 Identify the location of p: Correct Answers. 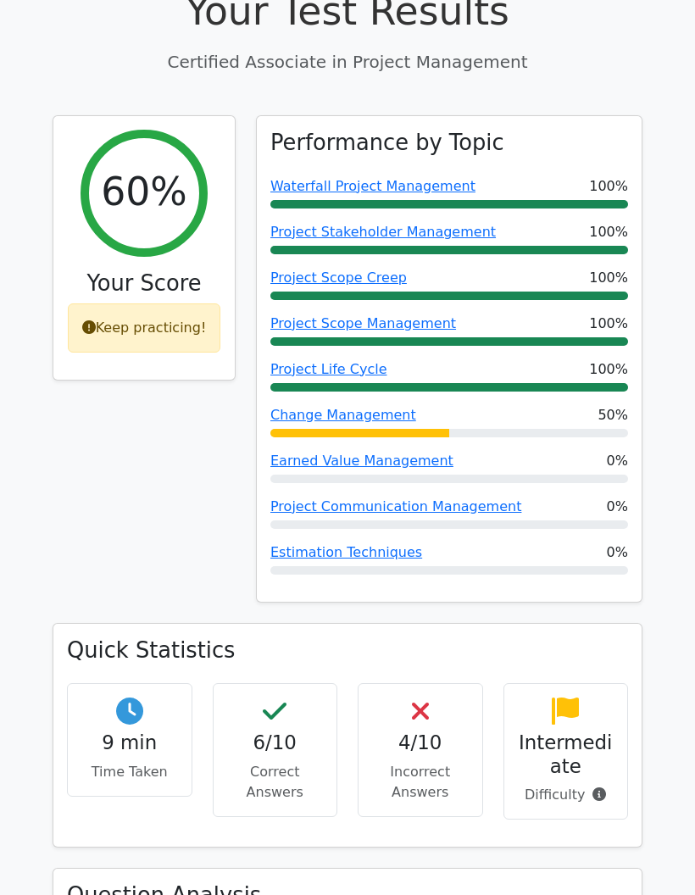
(275, 782).